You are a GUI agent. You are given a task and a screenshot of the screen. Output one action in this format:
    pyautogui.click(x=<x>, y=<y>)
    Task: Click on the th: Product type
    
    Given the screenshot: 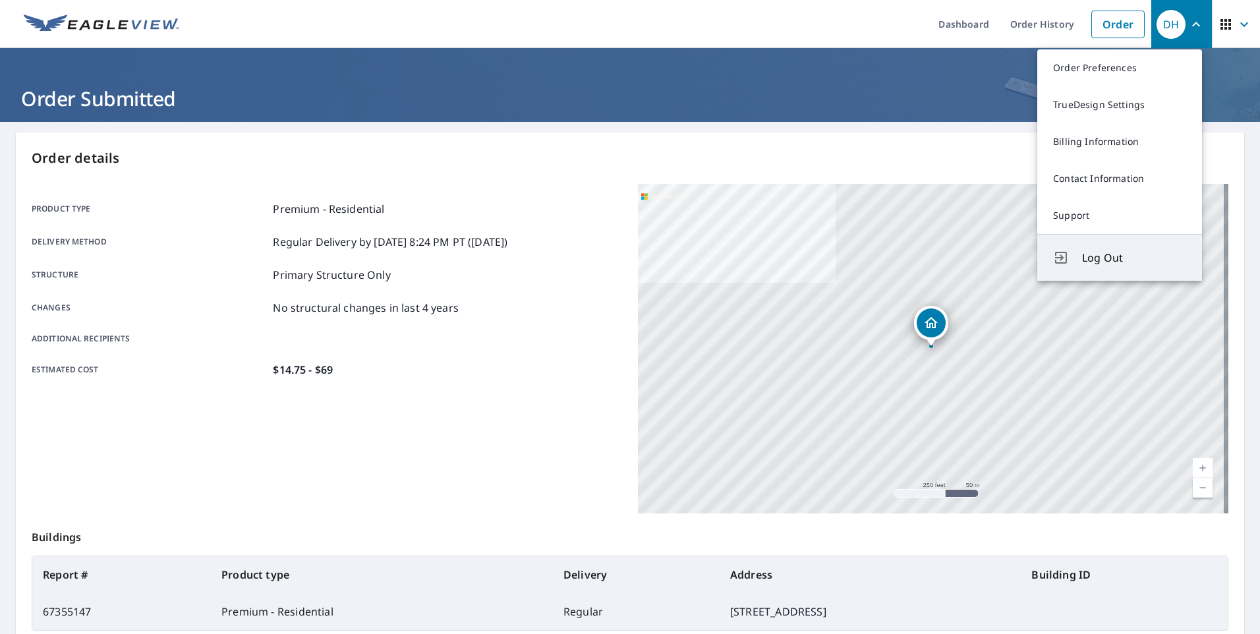 What is the action you would take?
    pyautogui.click(x=381, y=574)
    